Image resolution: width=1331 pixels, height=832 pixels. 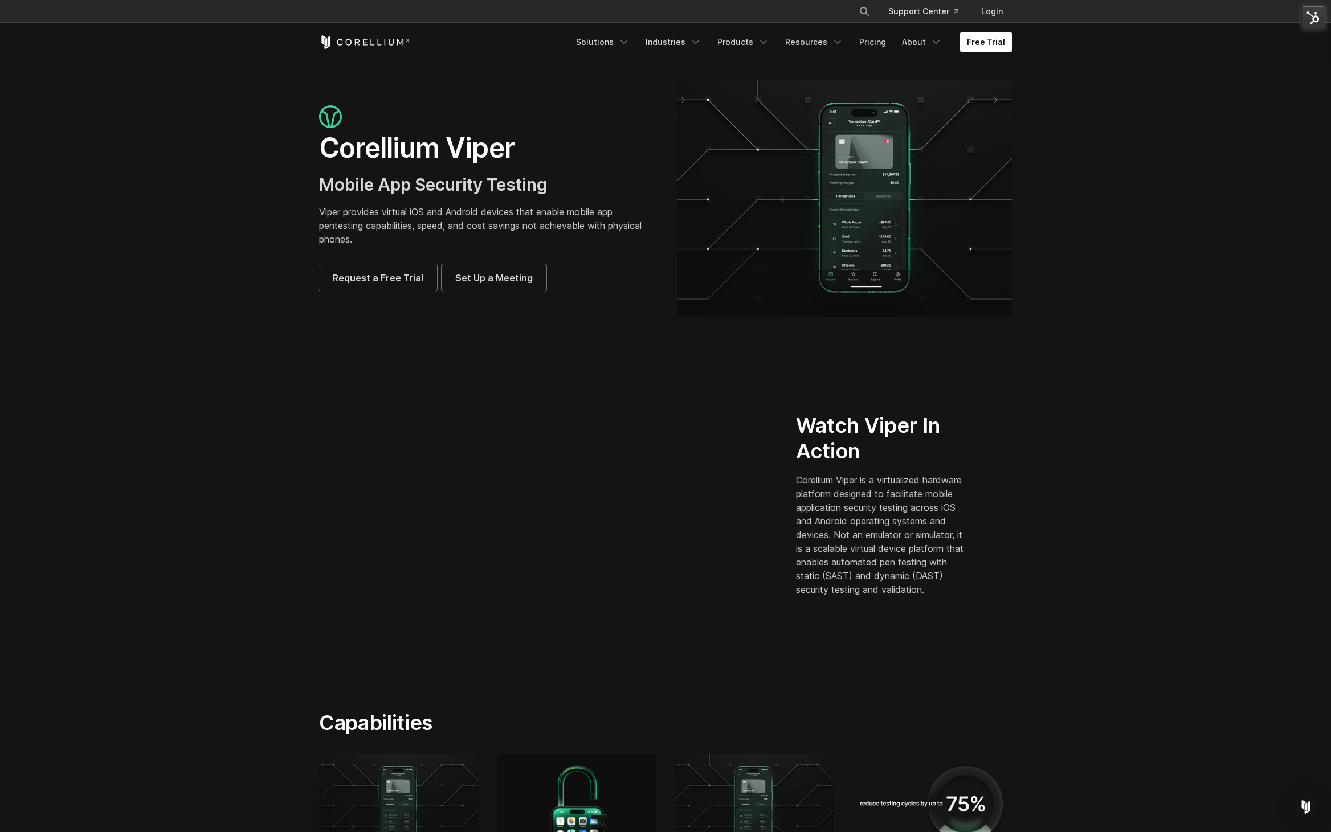 I want to click on a: Pricing, so click(x=872, y=42).